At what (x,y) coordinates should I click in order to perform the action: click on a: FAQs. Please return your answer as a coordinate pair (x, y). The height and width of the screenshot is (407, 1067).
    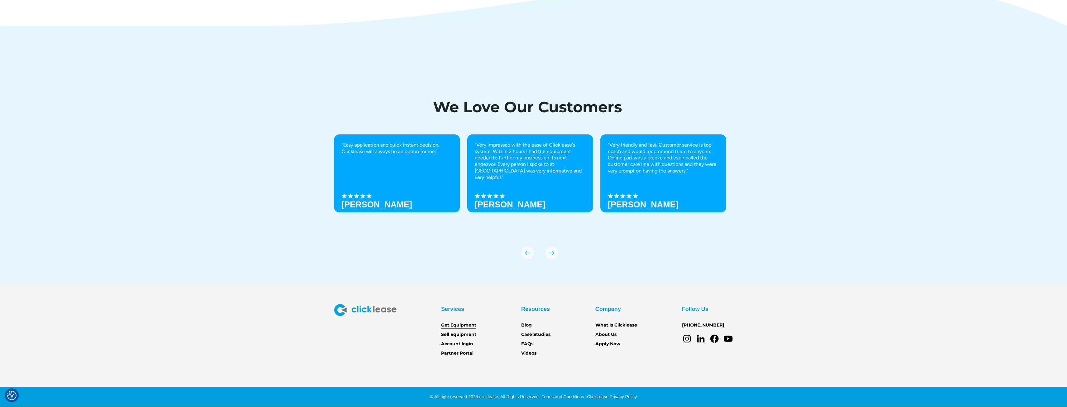
    Looking at the image, I should click on (527, 344).